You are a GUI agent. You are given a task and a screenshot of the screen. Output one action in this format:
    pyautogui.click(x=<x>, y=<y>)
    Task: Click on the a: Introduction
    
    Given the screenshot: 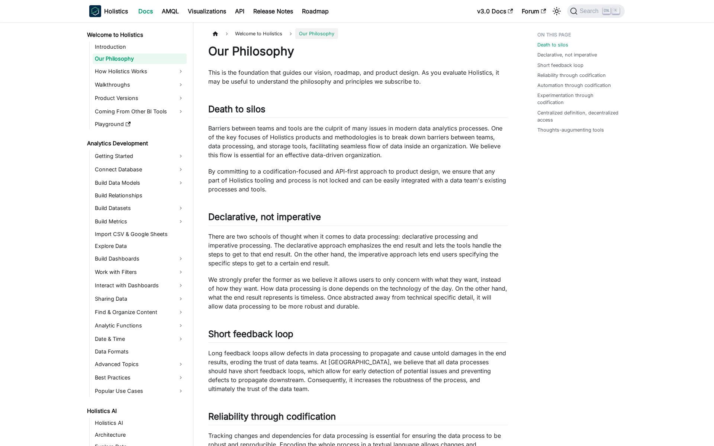 What is the action you would take?
    pyautogui.click(x=140, y=47)
    